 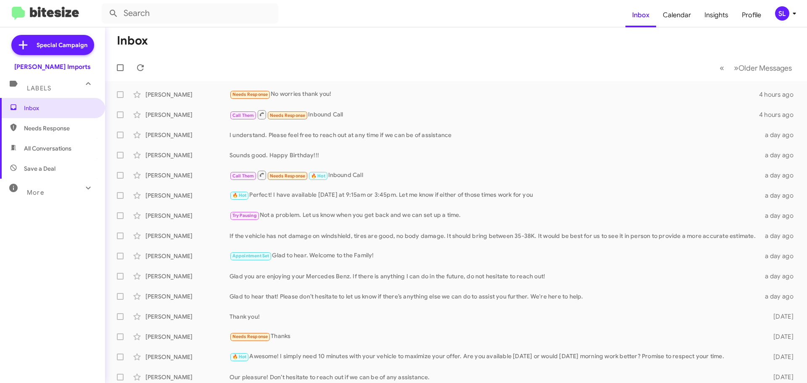 What do you see at coordinates (495, 317) in the screenshot?
I see `div: Thank you!` at bounding box center [495, 317].